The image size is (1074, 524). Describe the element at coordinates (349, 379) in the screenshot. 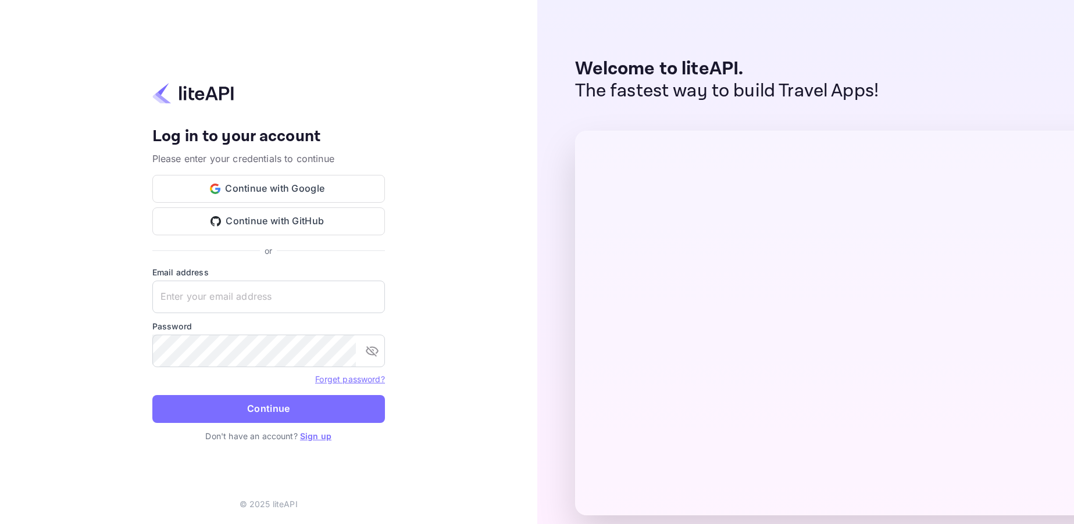

I see `a: Forget password?` at that location.